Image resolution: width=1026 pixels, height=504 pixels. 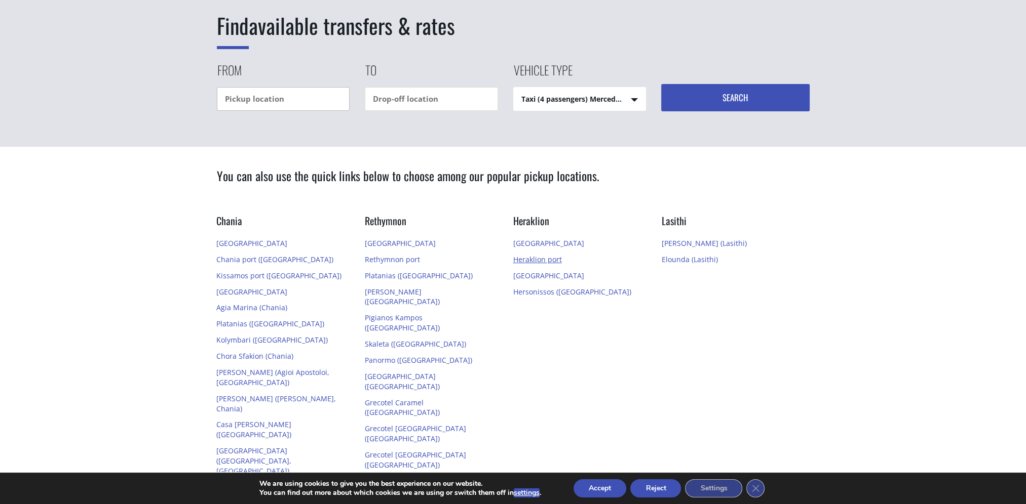 What do you see at coordinates (513, 26) in the screenshot?
I see `h1: available transfers & rates` at bounding box center [513, 26].